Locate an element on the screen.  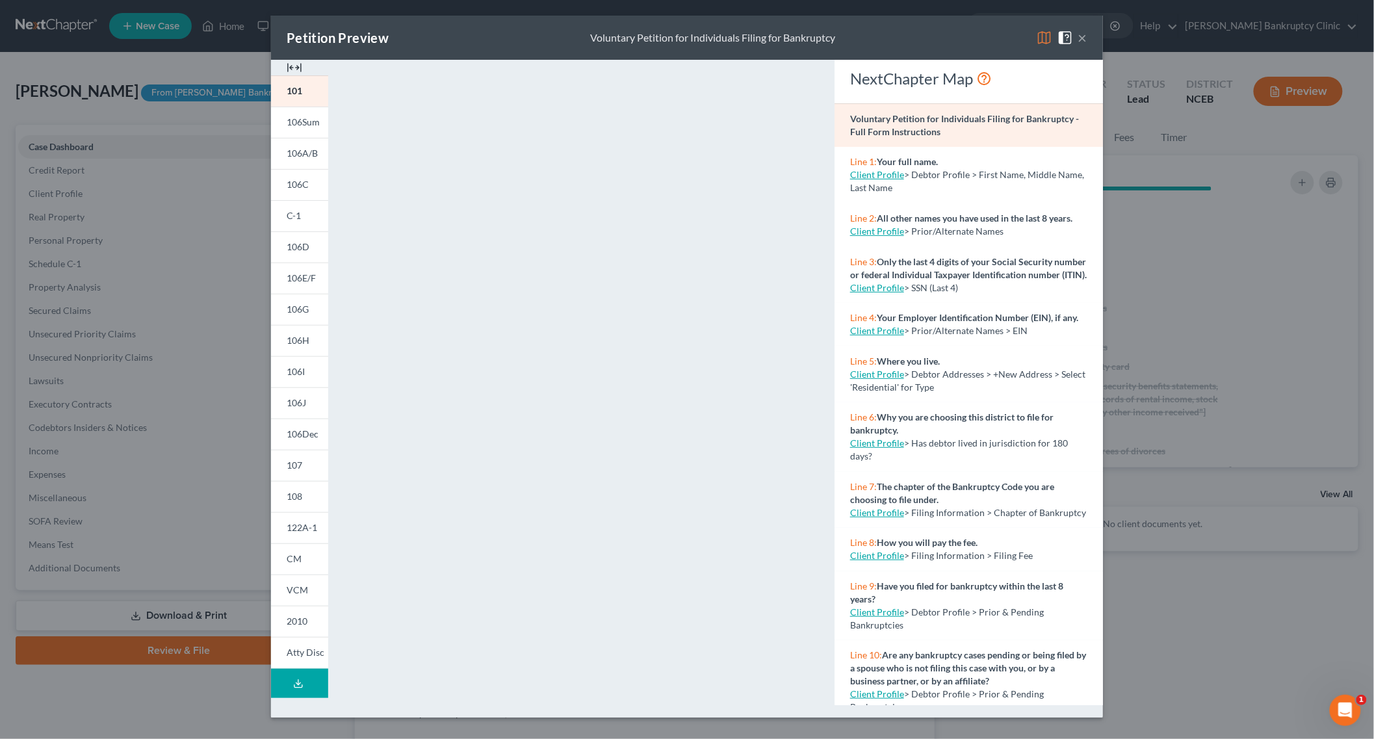
strong: Why you are choosing this district to file for bankruptcy. is located at coordinates (951, 423).